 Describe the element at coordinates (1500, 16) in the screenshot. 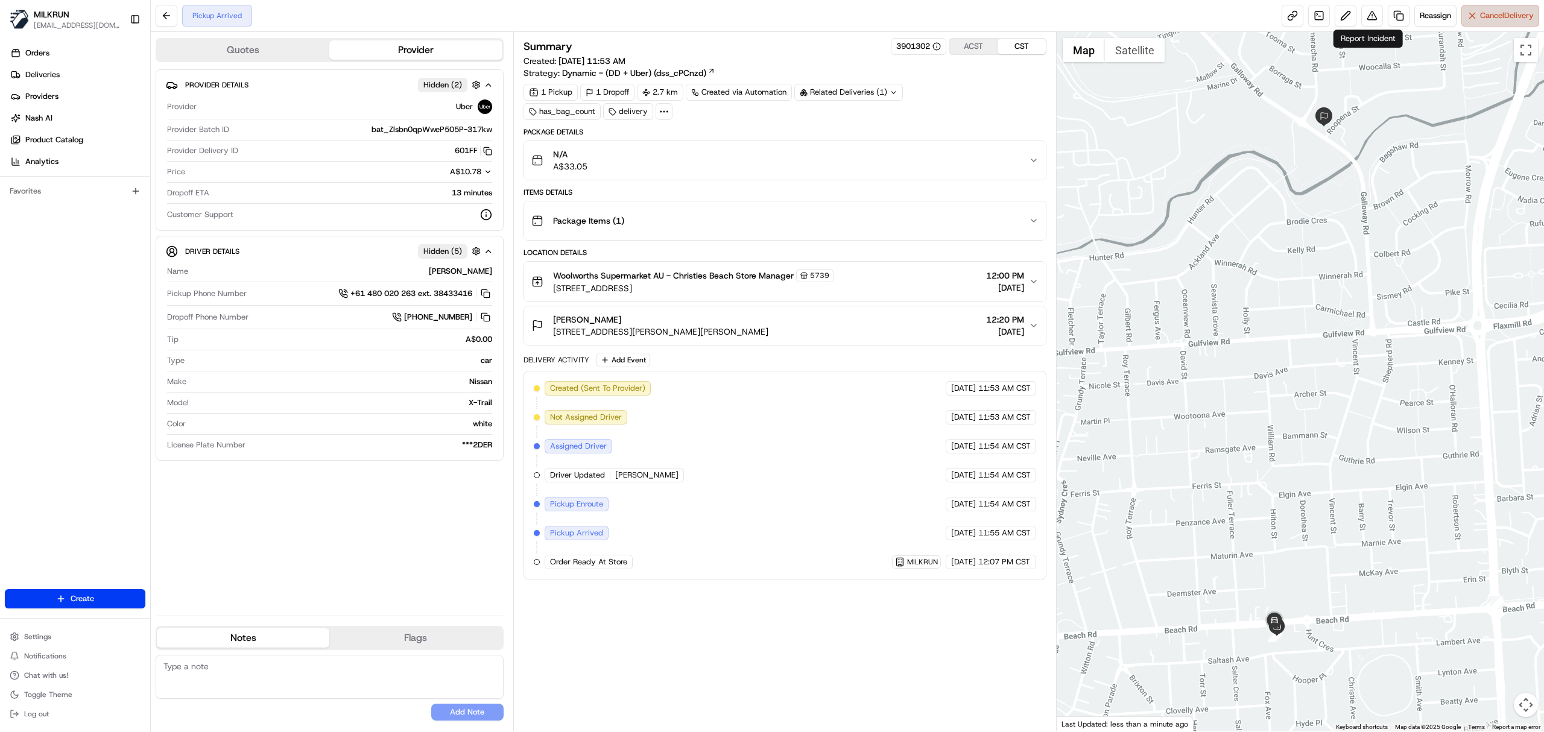

I see `button: CancelDelivery` at that location.